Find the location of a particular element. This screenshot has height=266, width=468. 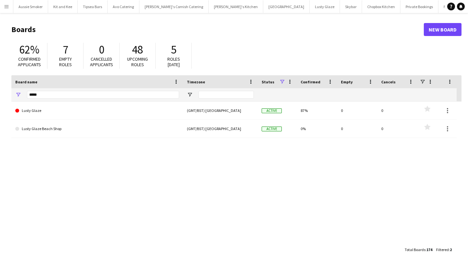

span: 5 is located at coordinates (173, 50).